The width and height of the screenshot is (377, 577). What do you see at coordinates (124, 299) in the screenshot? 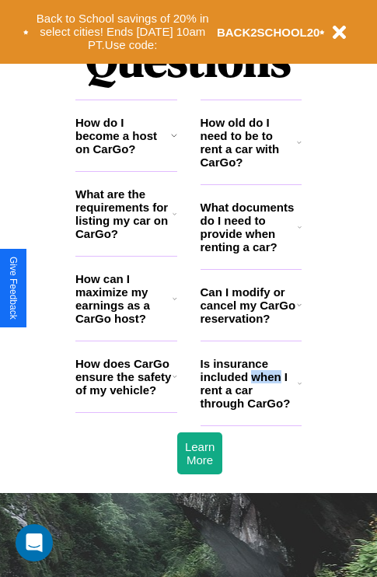
I see `h3: How can I maximize my earnings as a CarGo host?` at bounding box center [124, 299].